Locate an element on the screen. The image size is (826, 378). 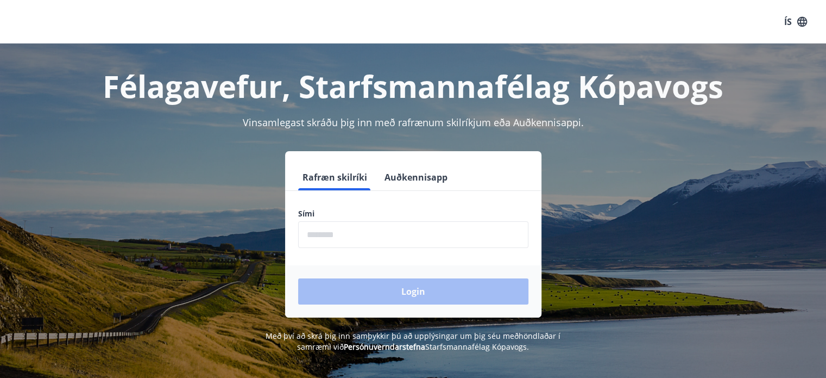
span: Vinsamlegast skráðu þig inn með rafrænum skilríkjum eða Auðkennisappi. is located at coordinates (413, 122).